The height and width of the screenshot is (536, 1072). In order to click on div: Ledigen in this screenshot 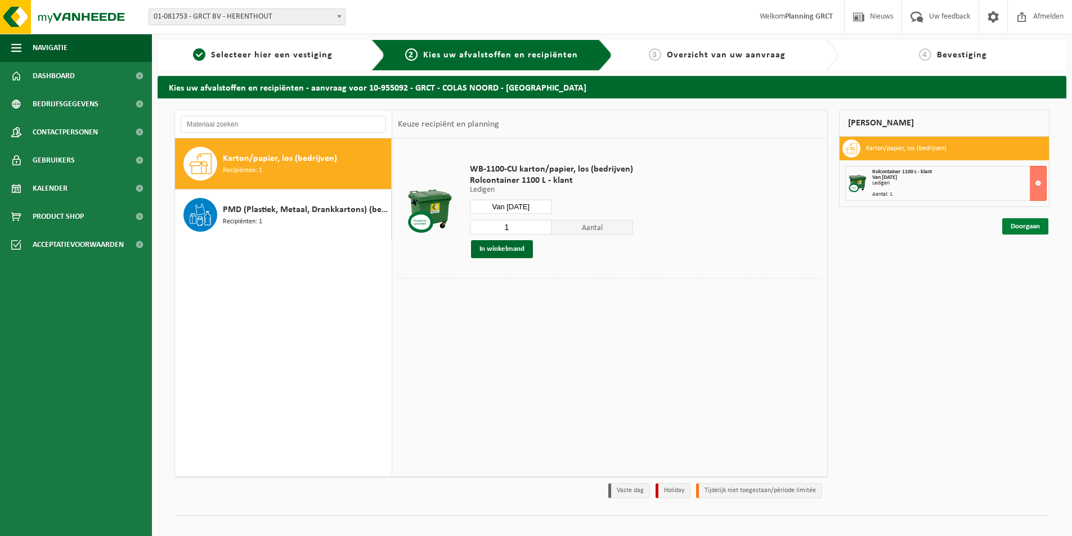, I will do `click(959, 183)`.